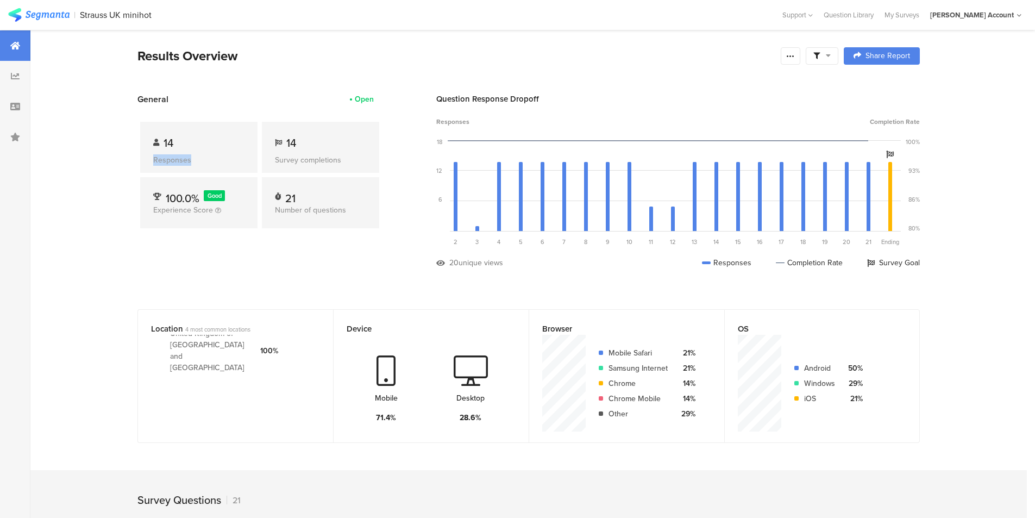  Describe the element at coordinates (586, 242) in the screenshot. I see `span: 8` at that location.